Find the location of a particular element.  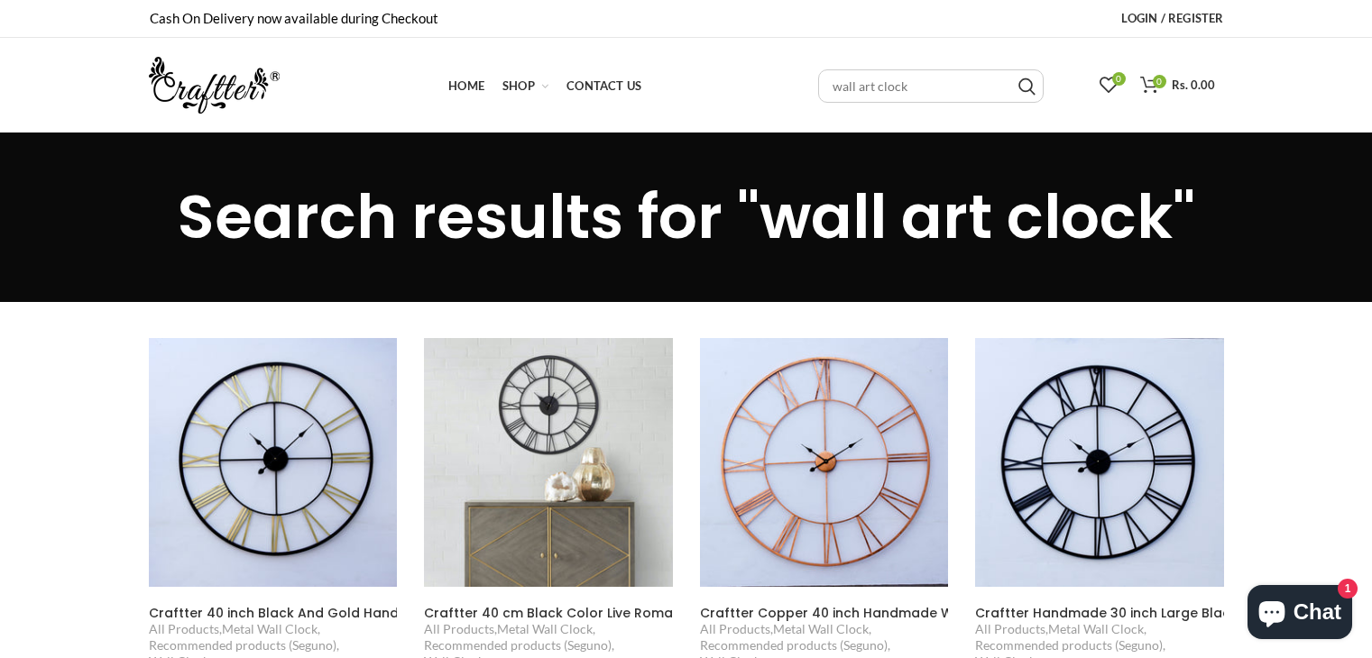

span: Craftter 40 cm Black Color Live Roman Skeleton Metal Wall Clock Decorative Wall Art Hanging Wall ... is located at coordinates (785, 613).